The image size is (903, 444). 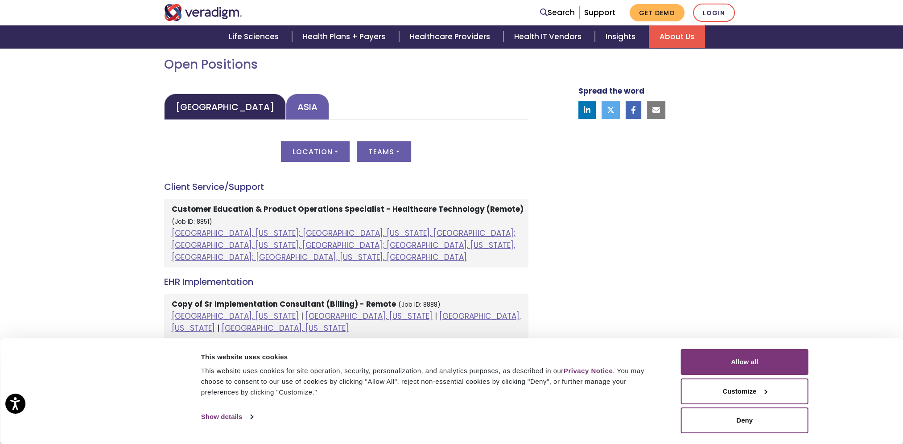 What do you see at coordinates (677, 37) in the screenshot?
I see `a: About Us` at bounding box center [677, 37].